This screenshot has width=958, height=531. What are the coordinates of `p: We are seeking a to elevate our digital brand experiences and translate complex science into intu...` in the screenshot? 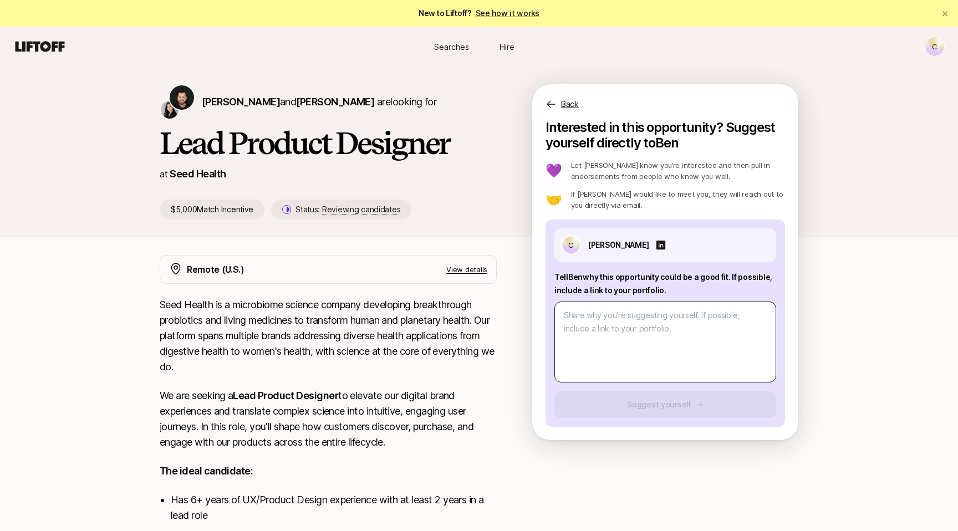 It's located at (328, 419).